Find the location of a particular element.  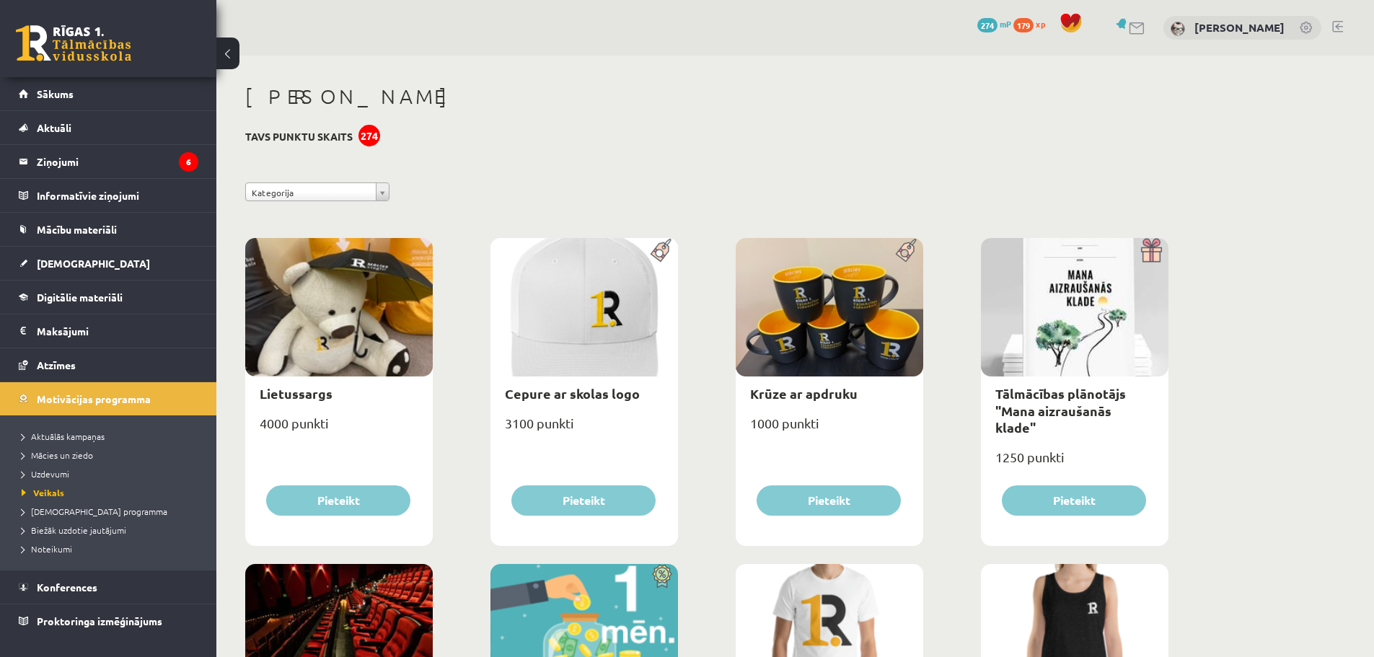

span: Sākums is located at coordinates (55, 94).